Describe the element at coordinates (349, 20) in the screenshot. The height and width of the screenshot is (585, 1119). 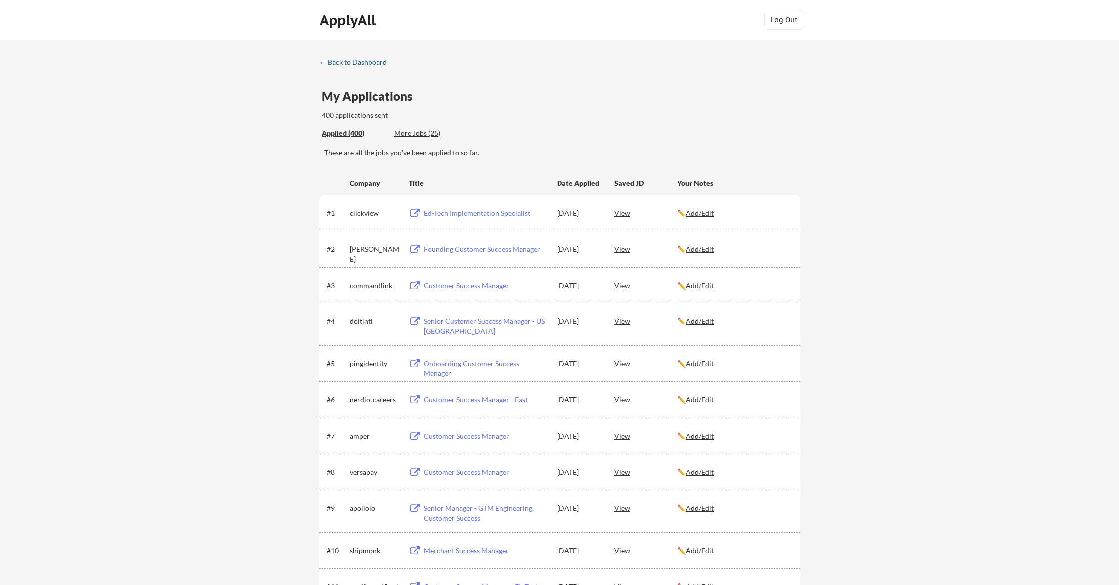
I see `div: ApplyAll` at that location.